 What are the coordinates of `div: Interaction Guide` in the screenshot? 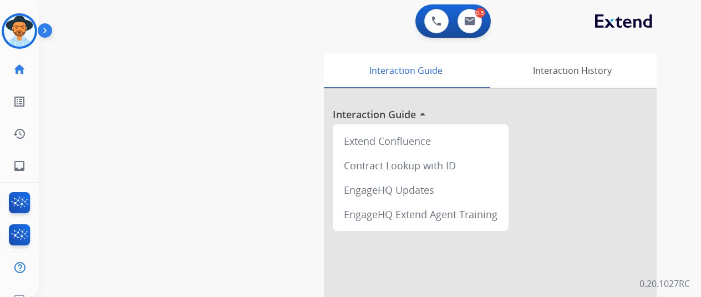 It's located at (405, 70).